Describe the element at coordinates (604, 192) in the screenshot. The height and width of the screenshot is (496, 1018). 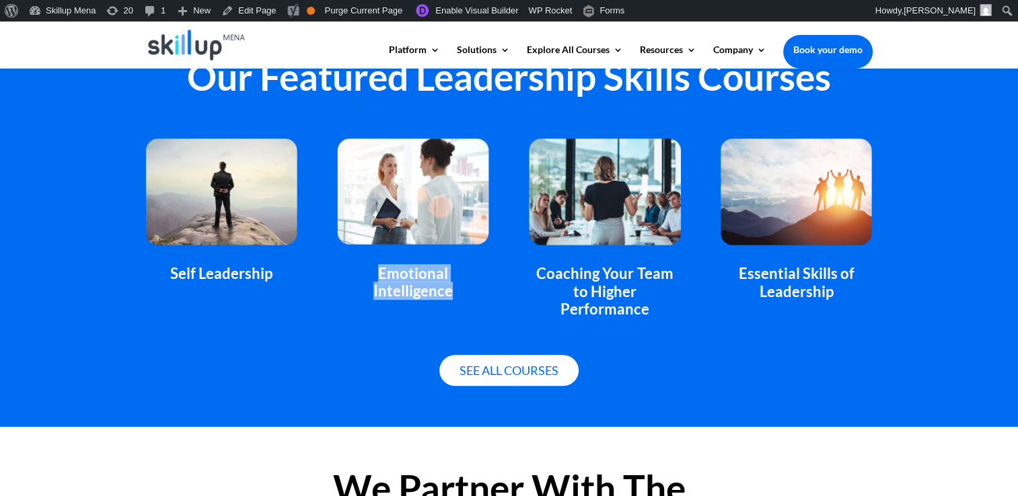
I see `img: featured_courses_leadership_3` at that location.